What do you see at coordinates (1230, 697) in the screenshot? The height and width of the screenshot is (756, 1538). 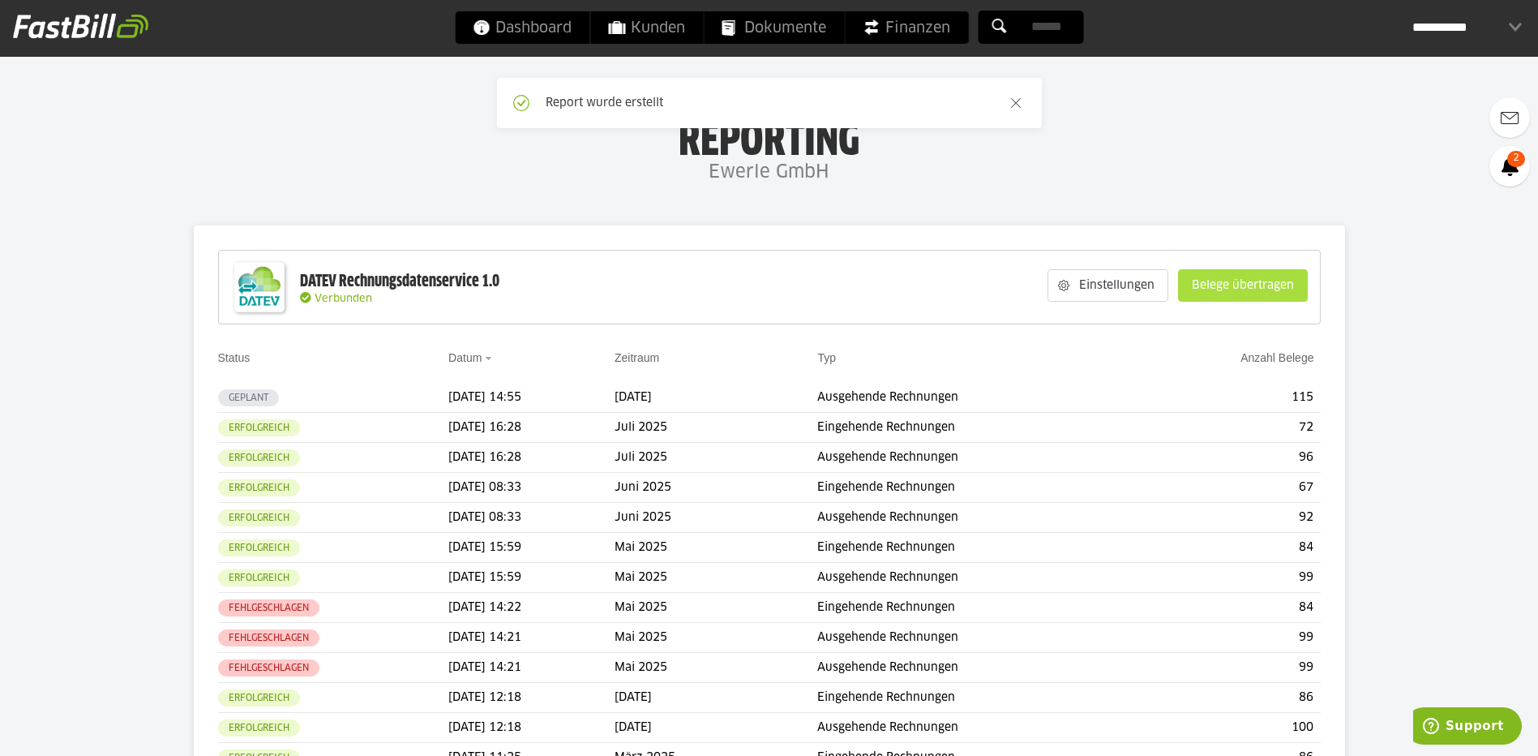 I see `td: 86` at bounding box center [1230, 697].